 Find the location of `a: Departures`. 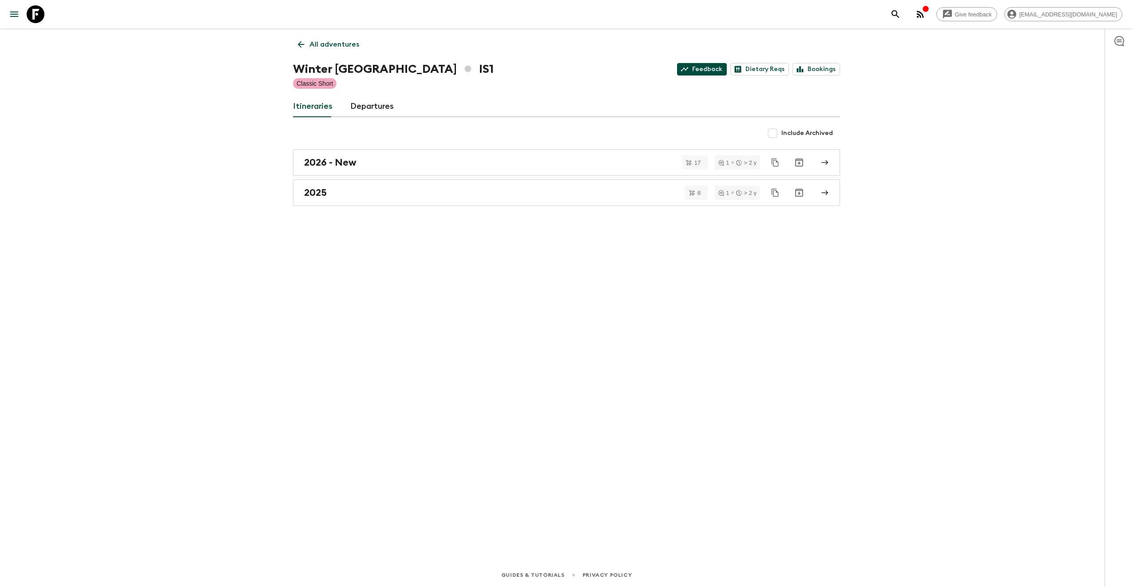

a: Departures is located at coordinates (372, 107).